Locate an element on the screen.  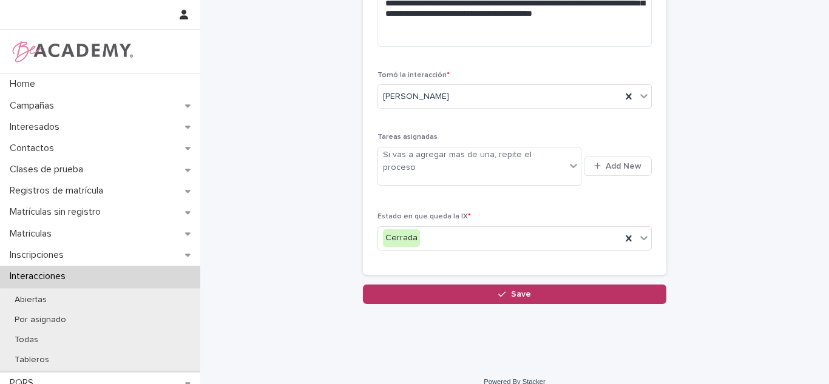
p: Por asignado is located at coordinates (40, 320).